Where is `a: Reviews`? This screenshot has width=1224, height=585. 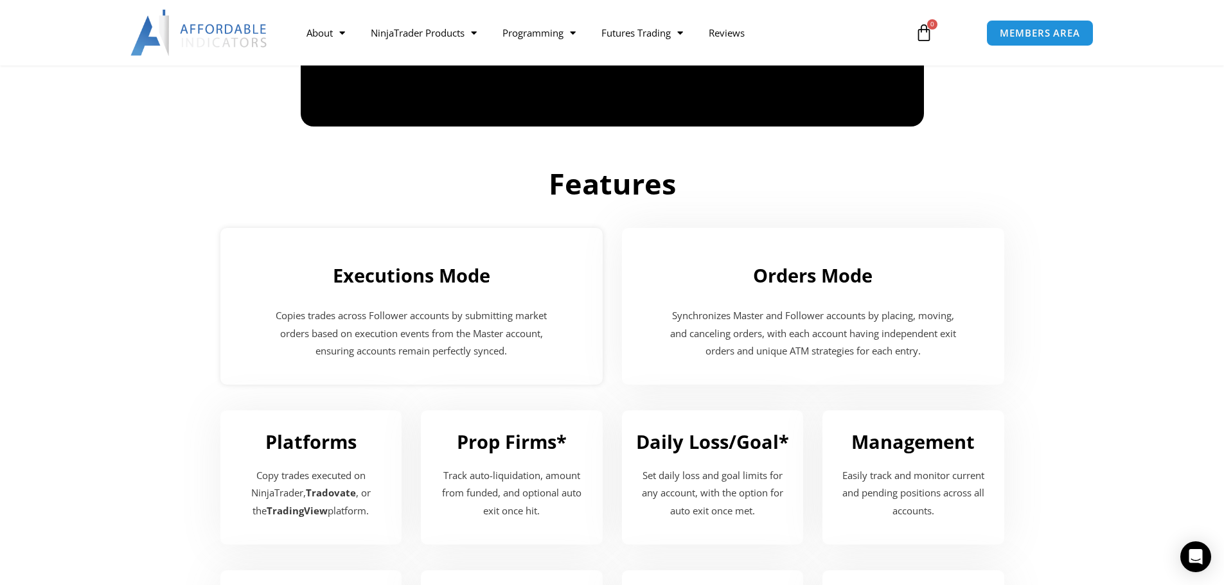 a: Reviews is located at coordinates (727, 33).